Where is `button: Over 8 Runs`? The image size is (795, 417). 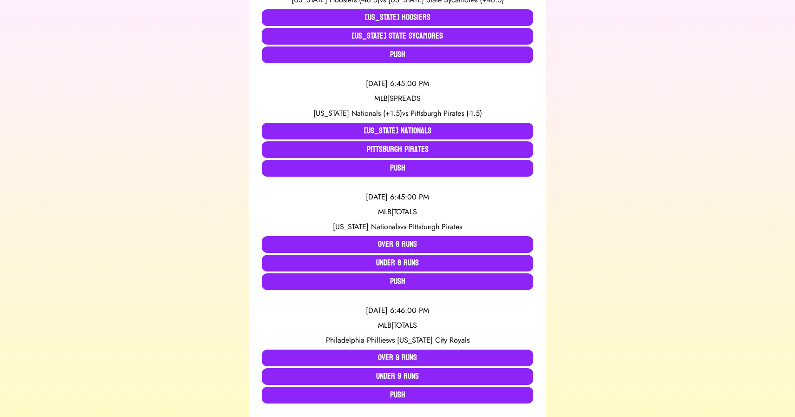
button: Over 8 Runs is located at coordinates (398, 245).